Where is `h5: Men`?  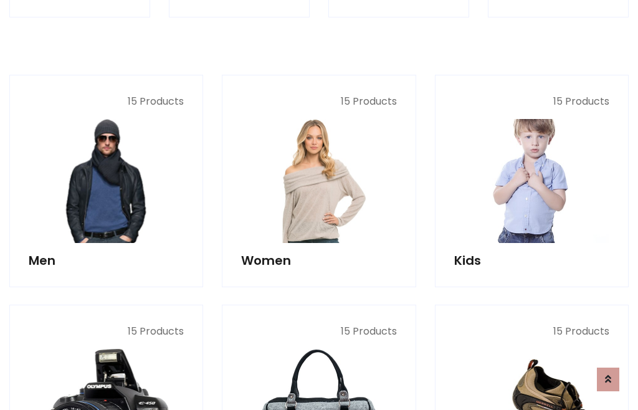 h5: Men is located at coordinates (106, 260).